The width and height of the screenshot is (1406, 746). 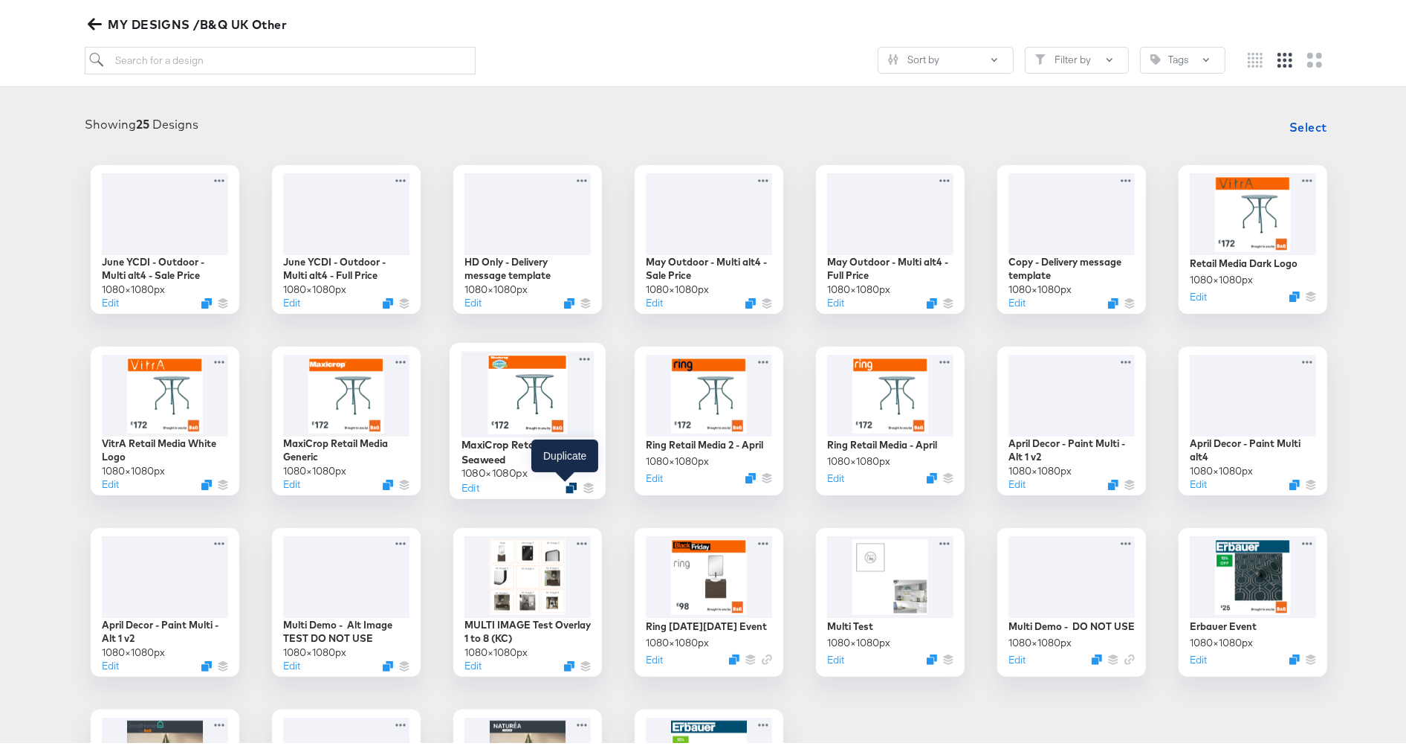 What do you see at coordinates (141, 121) in the screenshot?
I see `div: Showing Designs` at bounding box center [141, 121].